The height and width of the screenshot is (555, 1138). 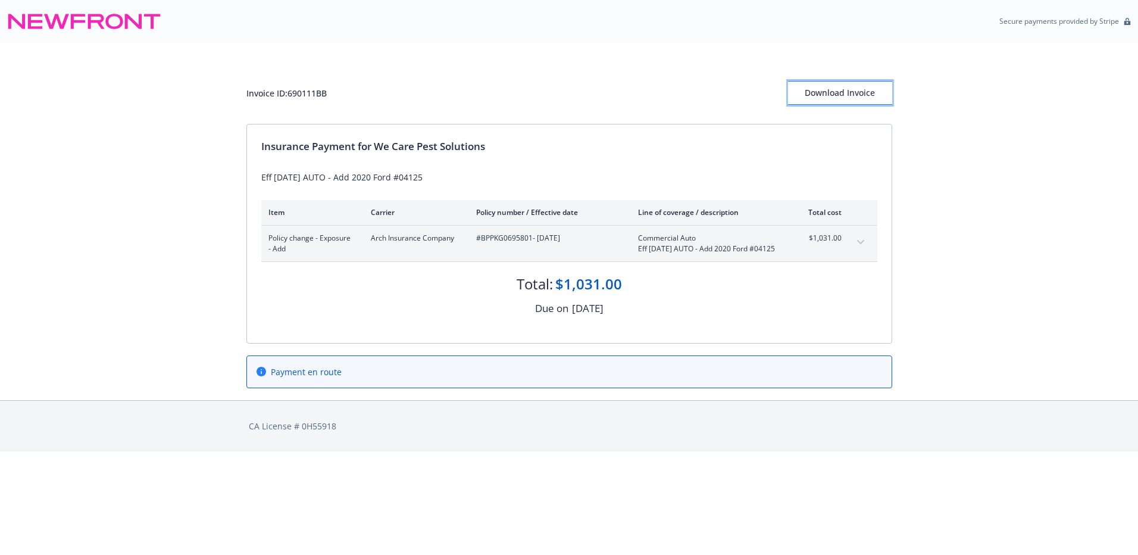 What do you see at coordinates (414, 238) in the screenshot?
I see `span: Arch Insurance Company` at bounding box center [414, 238].